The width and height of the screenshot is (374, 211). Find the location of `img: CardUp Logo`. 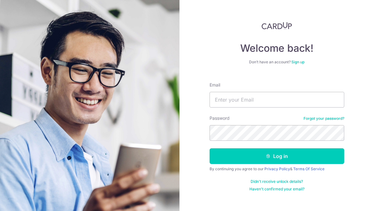

img: CardUp Logo is located at coordinates (277, 26).